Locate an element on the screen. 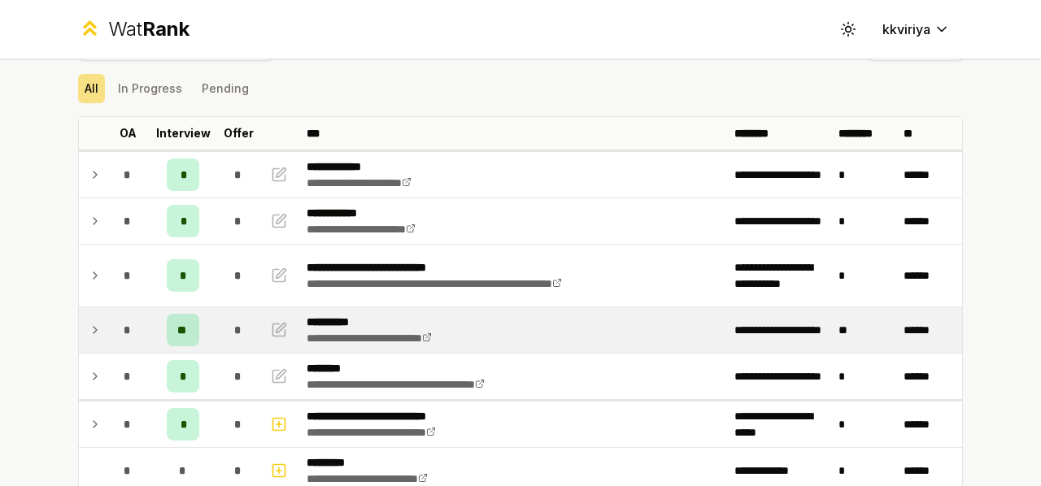 The width and height of the screenshot is (1041, 486). button: All is located at coordinates (91, 89).